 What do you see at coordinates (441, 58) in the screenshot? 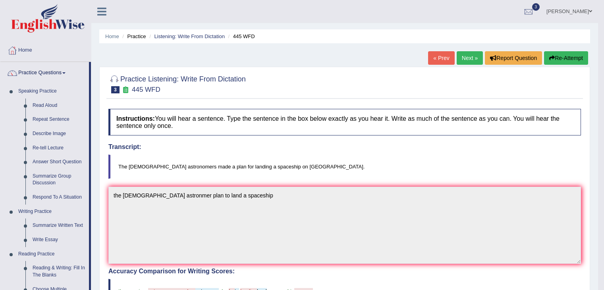
I see `a: « Prev` at bounding box center [441, 58].